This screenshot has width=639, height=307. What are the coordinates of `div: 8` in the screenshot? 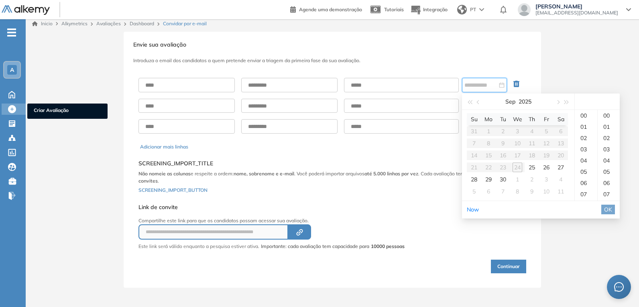 It's located at (517, 191).